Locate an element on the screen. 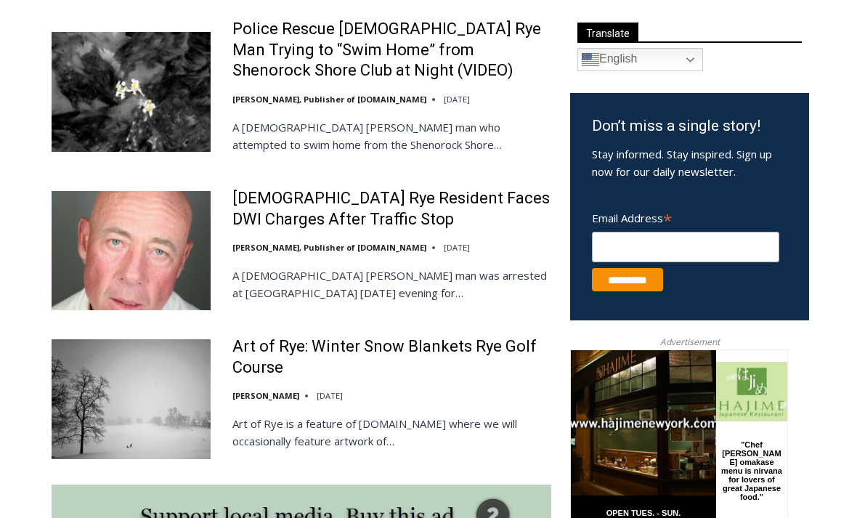  img: s_800_809a2aa2-bb6e-4add-8b5e-749ad0704c34.jpeg is located at coordinates (395, 33).